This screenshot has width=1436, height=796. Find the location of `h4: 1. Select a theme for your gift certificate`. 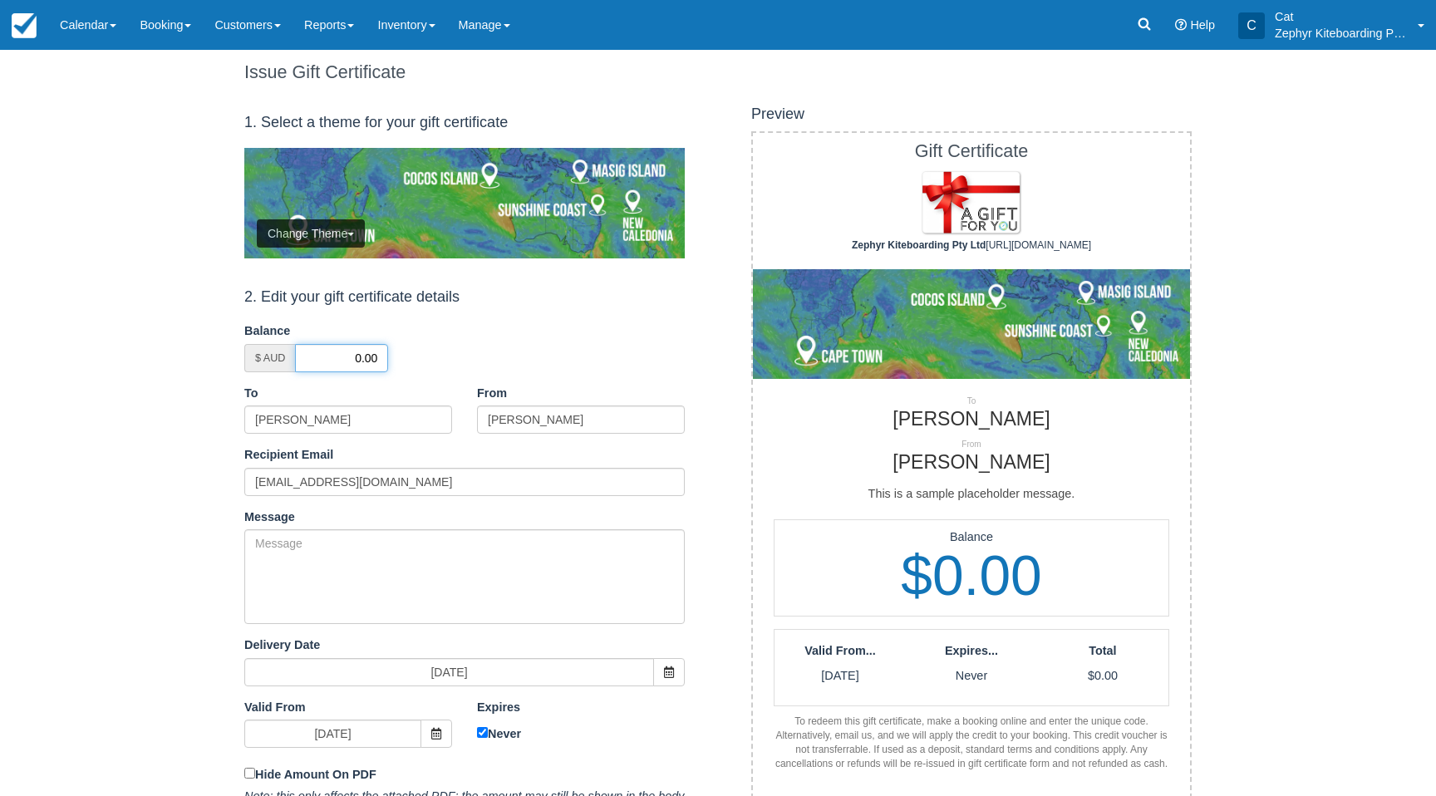

h4: 1. Select a theme for your gift certificate is located at coordinates (464, 123).